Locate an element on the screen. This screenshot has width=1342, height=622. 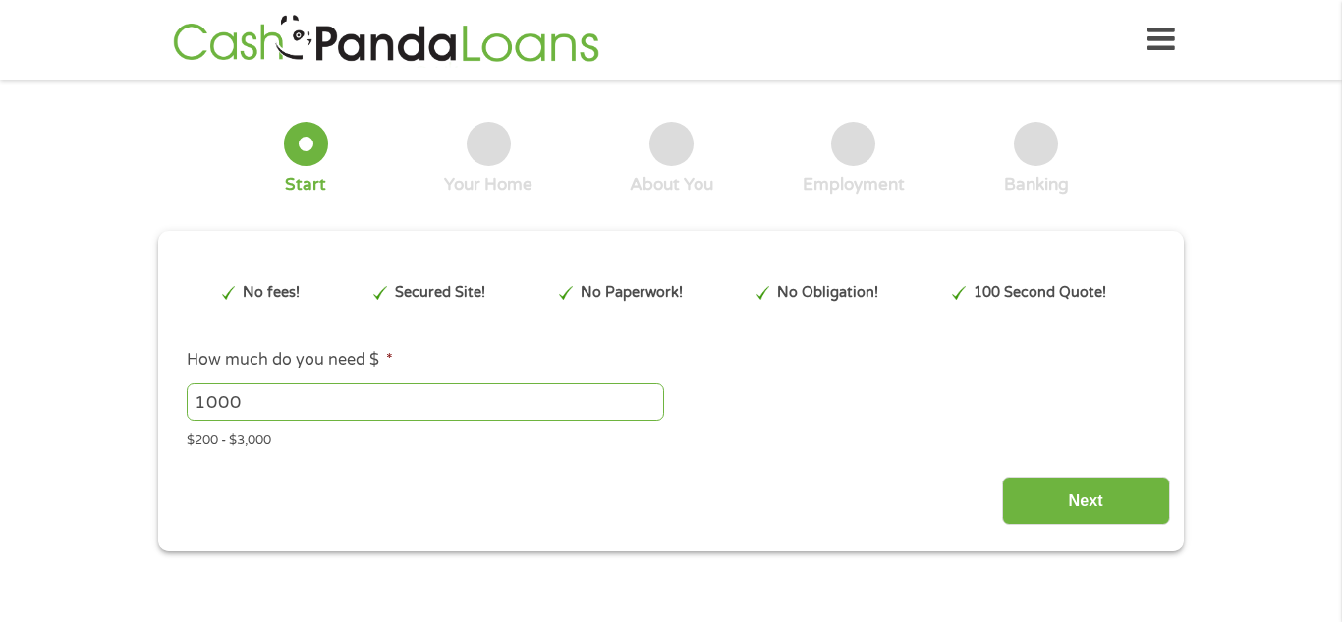
input: Next is located at coordinates (1085, 500).